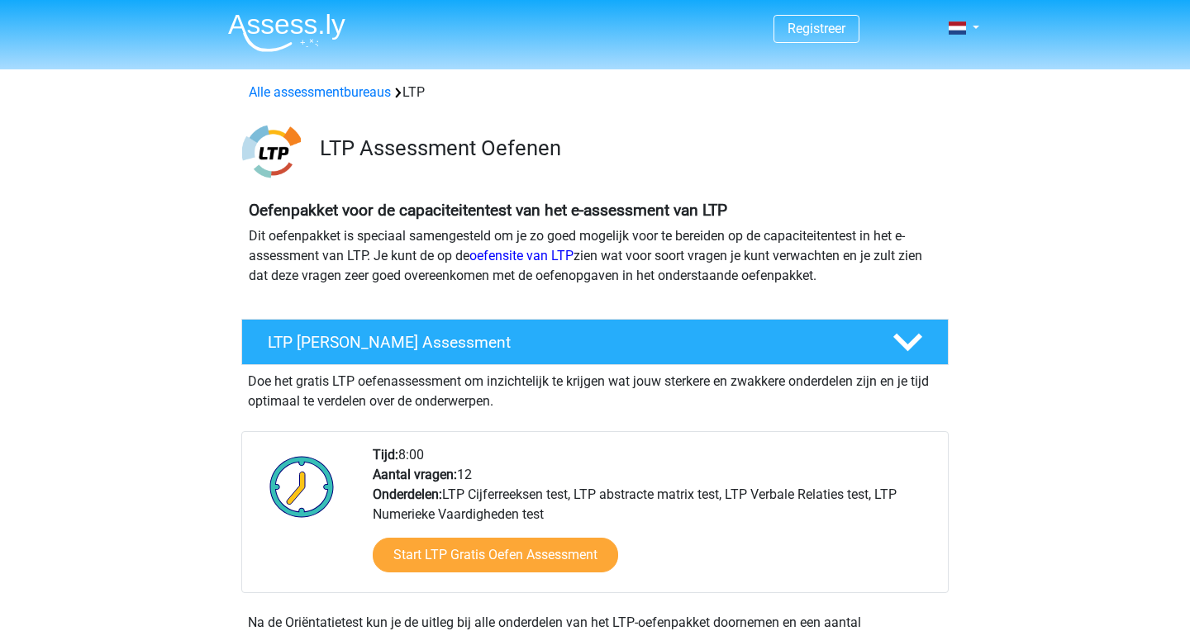  I want to click on a: Alle assessmentbureaus, so click(320, 92).